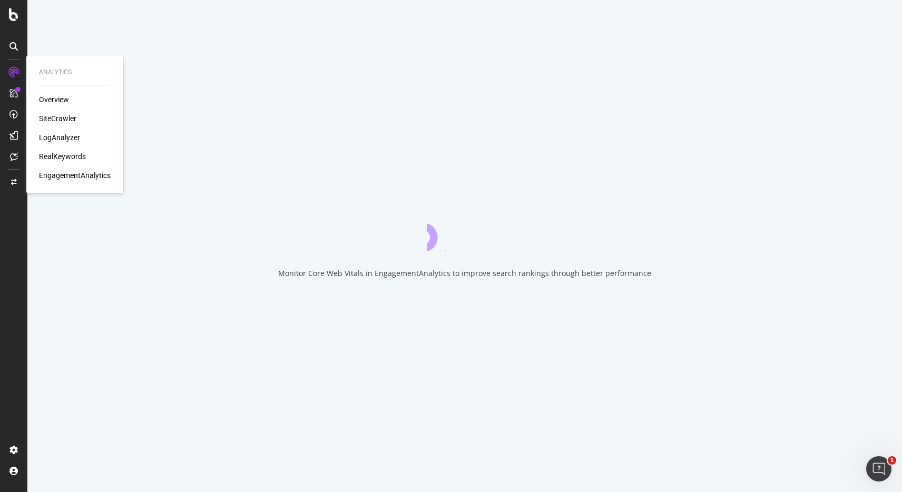 This screenshot has width=902, height=492. I want to click on a: RealKeywords, so click(62, 156).